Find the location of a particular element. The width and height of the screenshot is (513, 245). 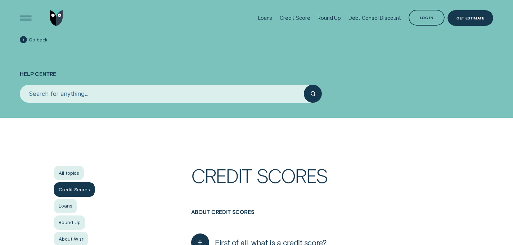

button: Log in is located at coordinates (427, 18).